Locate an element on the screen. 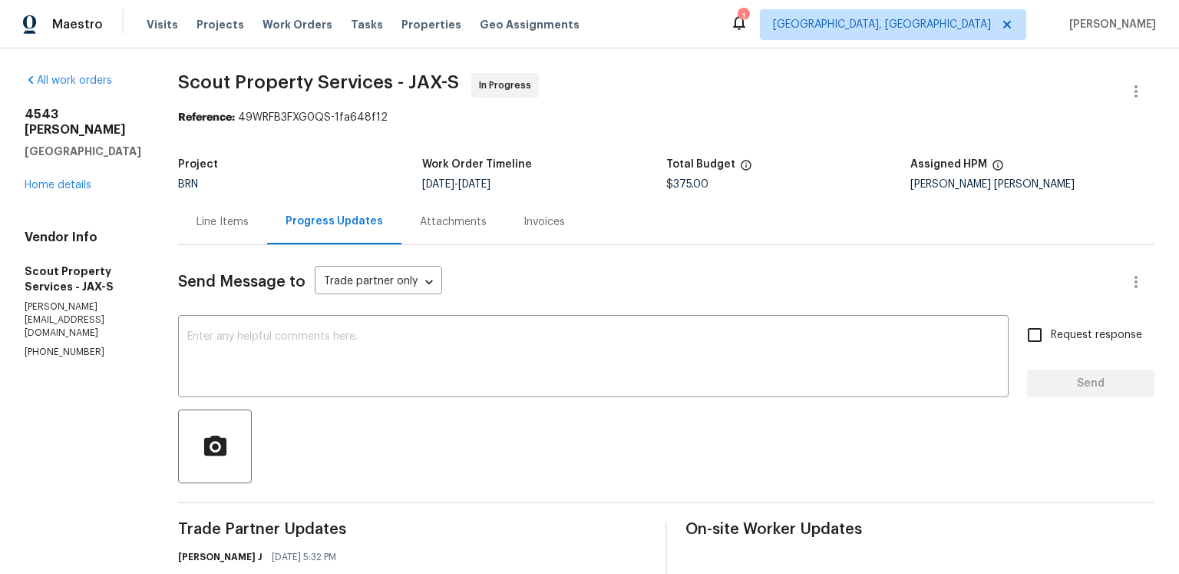 This screenshot has width=1179, height=574. span: Work Orders is located at coordinates (297, 25).